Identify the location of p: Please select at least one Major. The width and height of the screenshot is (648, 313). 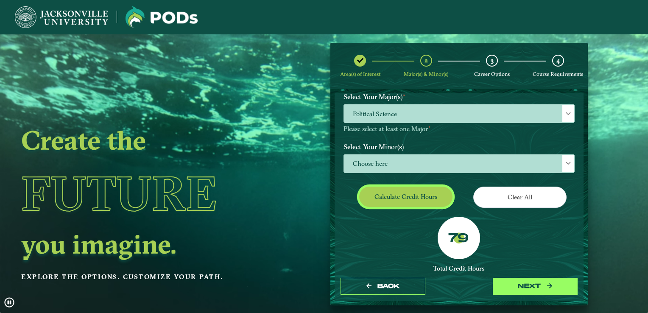
(459, 129).